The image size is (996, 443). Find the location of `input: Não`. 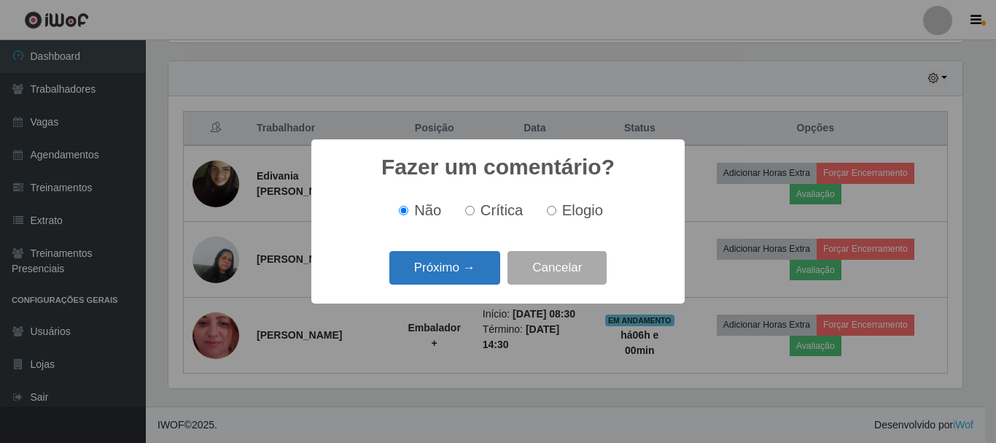

input: Não is located at coordinates (403, 210).